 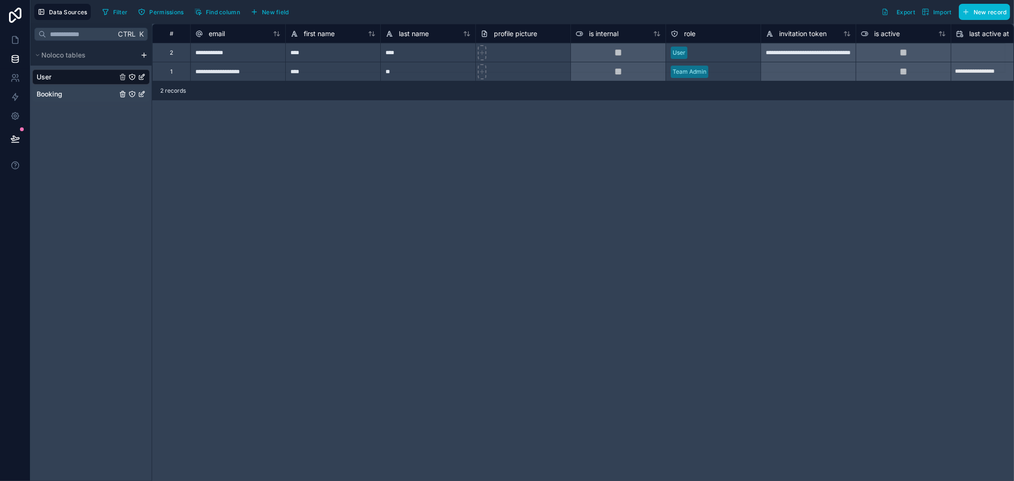 I want to click on div: 2, so click(x=171, y=53).